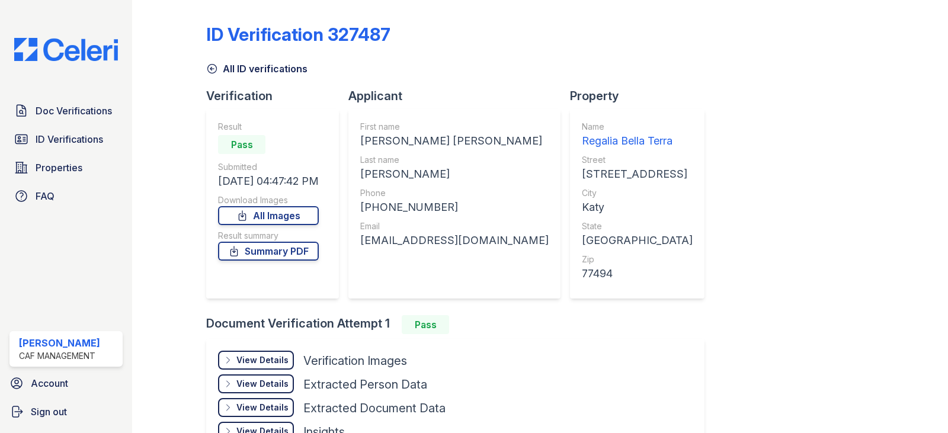  What do you see at coordinates (355, 361) in the screenshot?
I see `div: Verification Images` at bounding box center [355, 361].